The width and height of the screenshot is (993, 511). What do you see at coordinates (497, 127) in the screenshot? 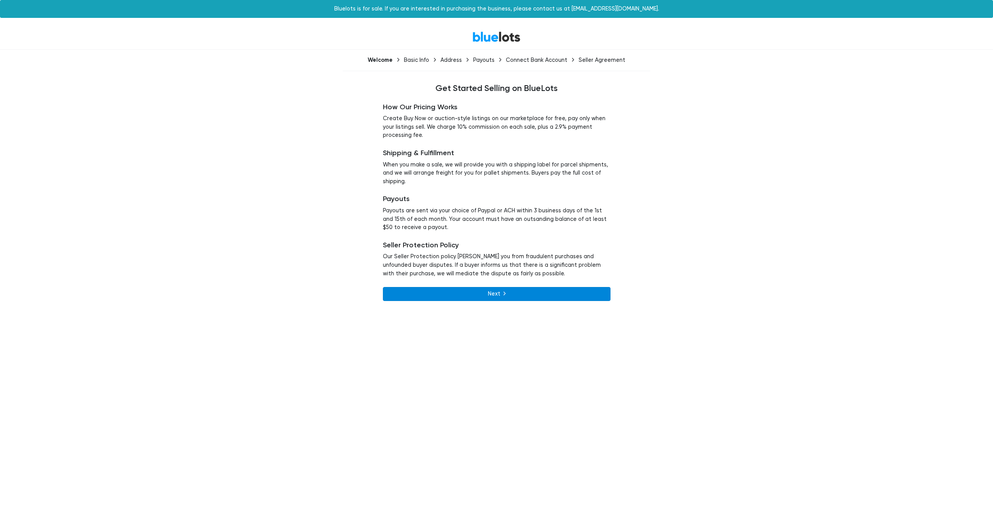
I see `p: Create Buy Now or auction-style listings on our marketplace for free, pay only when your listings...` at bounding box center [497, 127].